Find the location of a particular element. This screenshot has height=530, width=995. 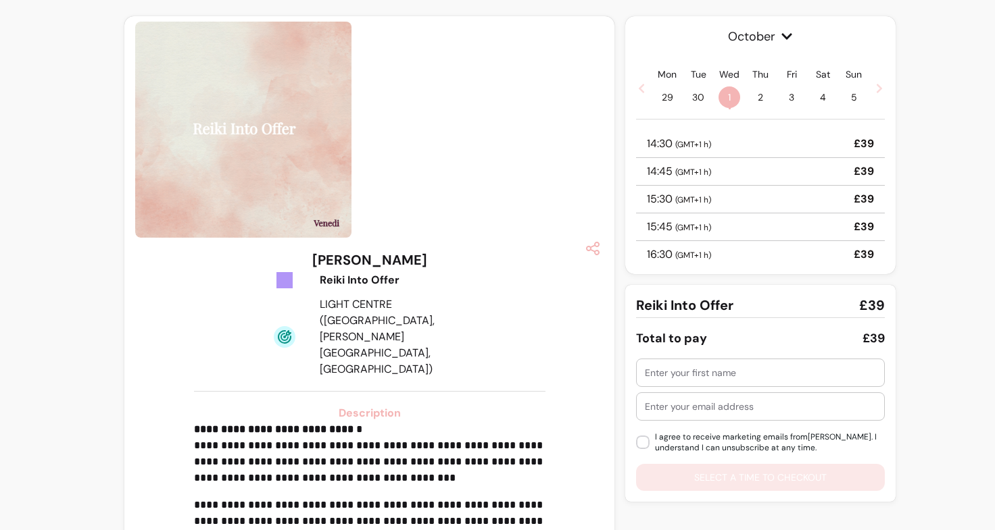

span: 5 is located at coordinates (853, 97).